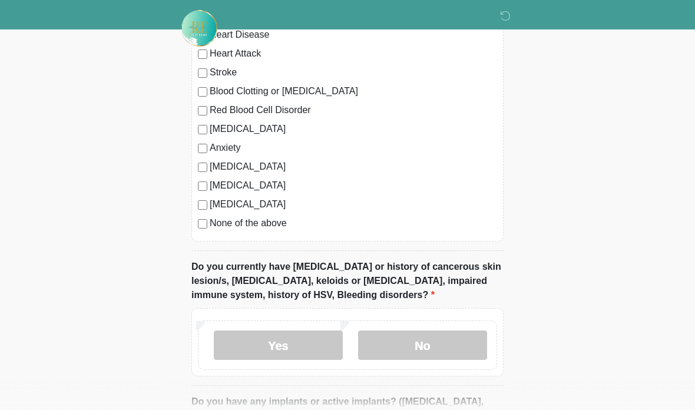 This screenshot has width=695, height=410. I want to click on label: No, so click(422, 345).